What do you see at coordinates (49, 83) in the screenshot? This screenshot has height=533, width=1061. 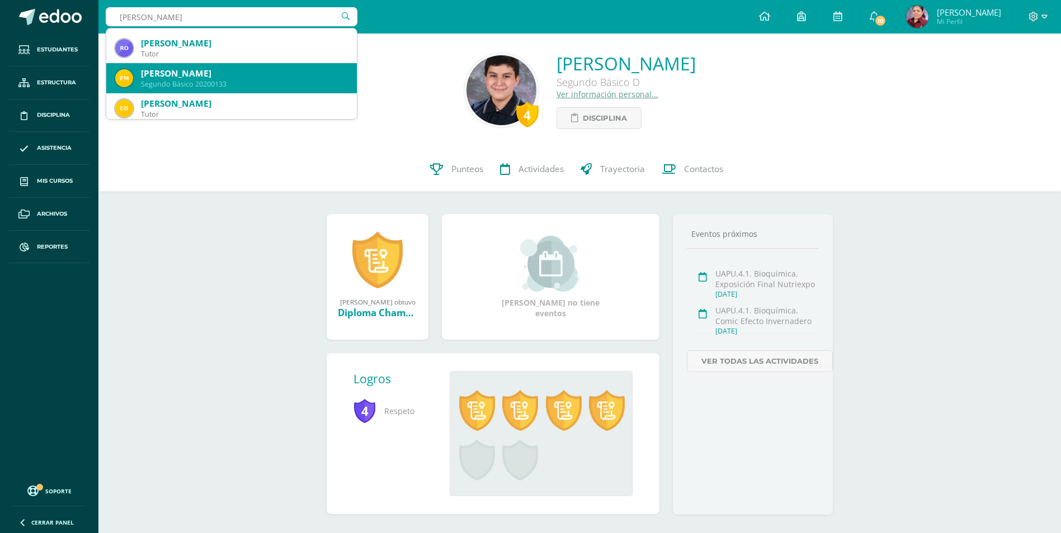 I see `a: Estructura` at bounding box center [49, 83].